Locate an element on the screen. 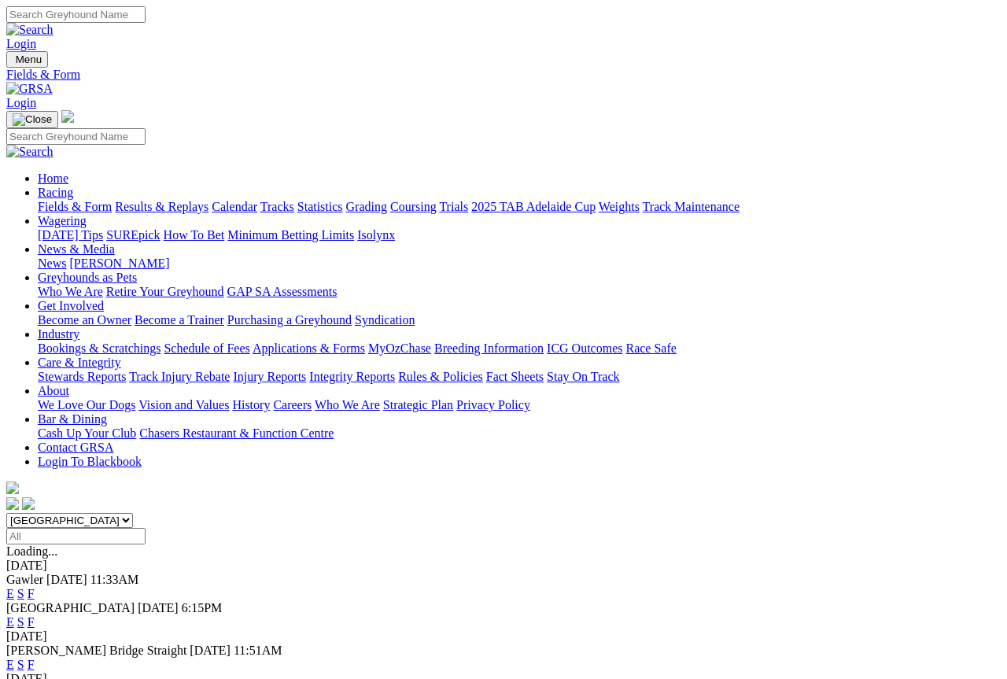 Image resolution: width=1007 pixels, height=679 pixels. a: Calendar is located at coordinates (234, 206).